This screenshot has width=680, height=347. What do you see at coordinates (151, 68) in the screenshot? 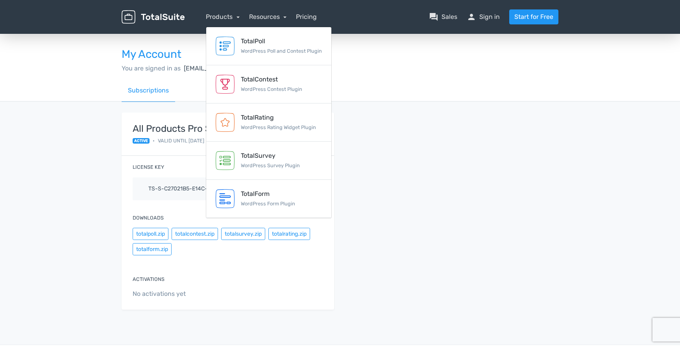
I see `span: You are signed in as` at bounding box center [151, 68].